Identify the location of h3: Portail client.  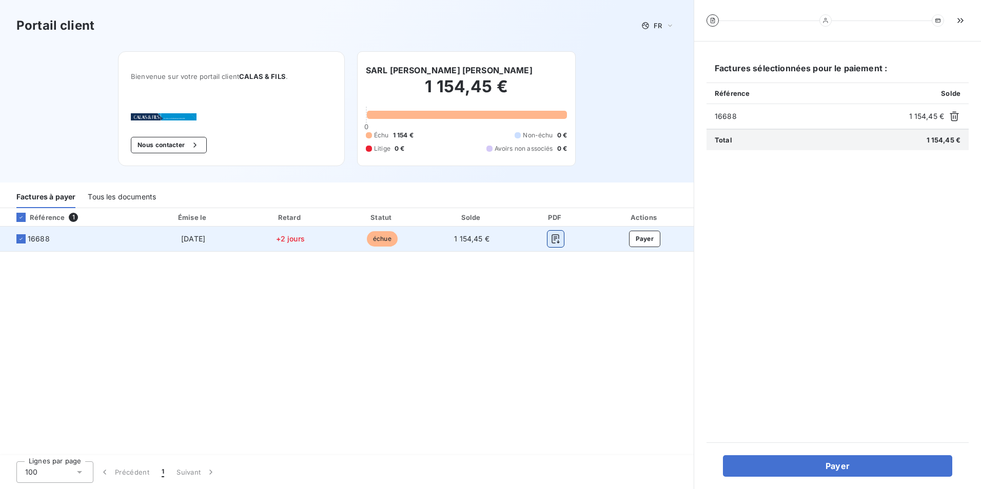
(55, 26).